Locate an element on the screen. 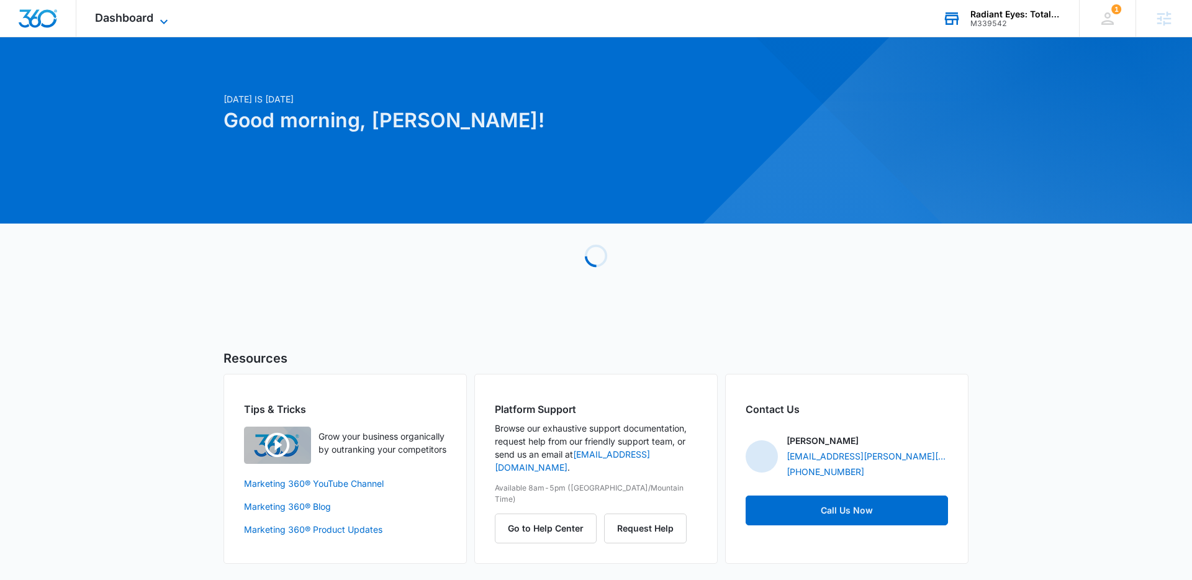 The height and width of the screenshot is (580, 1192). a: Request Help is located at coordinates (645, 528).